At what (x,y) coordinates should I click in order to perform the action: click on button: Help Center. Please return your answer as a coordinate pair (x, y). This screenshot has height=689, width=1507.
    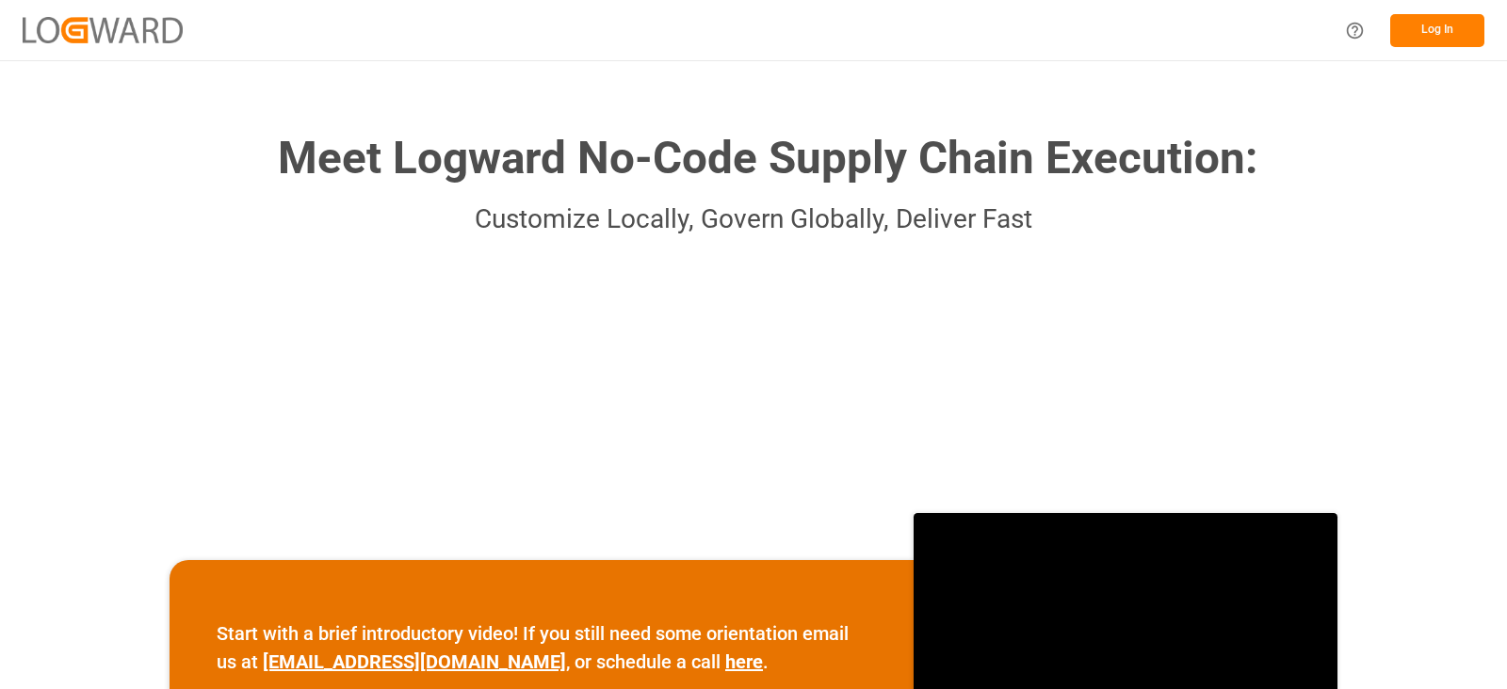
    Looking at the image, I should click on (1354, 30).